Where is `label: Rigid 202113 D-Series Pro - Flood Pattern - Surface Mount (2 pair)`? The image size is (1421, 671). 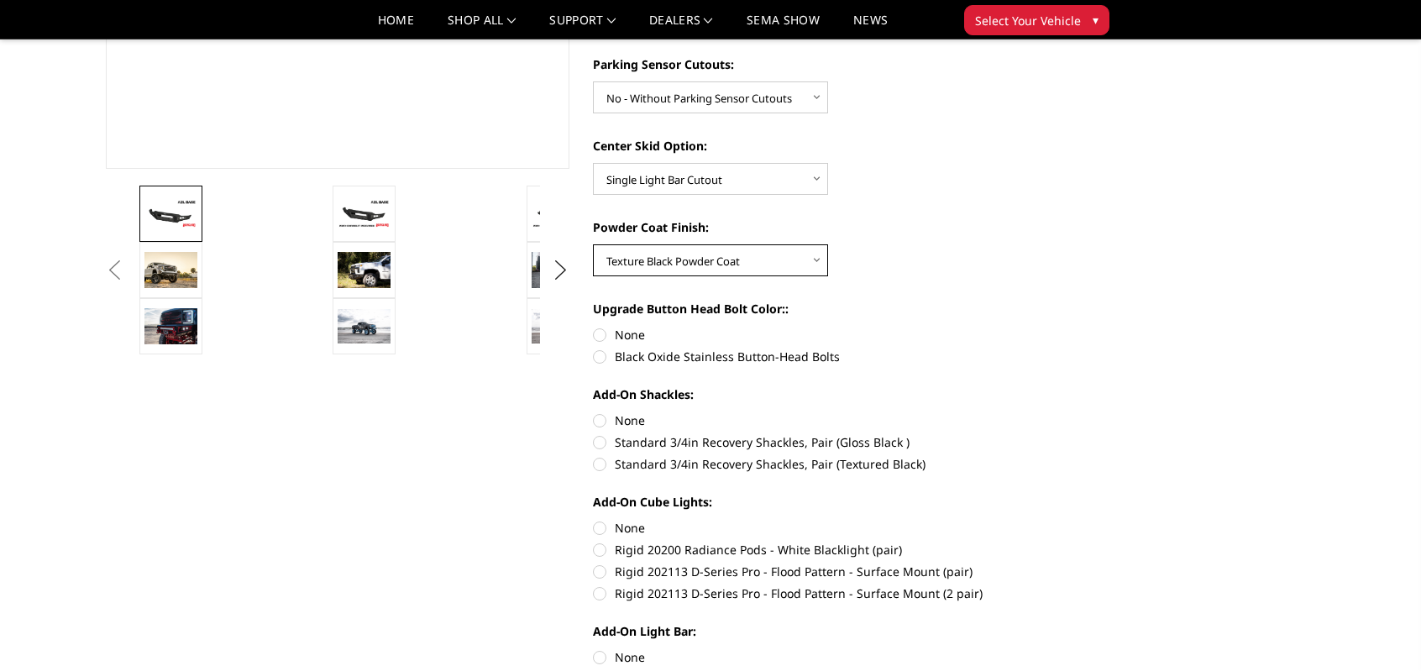
label: Rigid 202113 D-Series Pro - Flood Pattern - Surface Mount (2 pair) is located at coordinates (824, 593).